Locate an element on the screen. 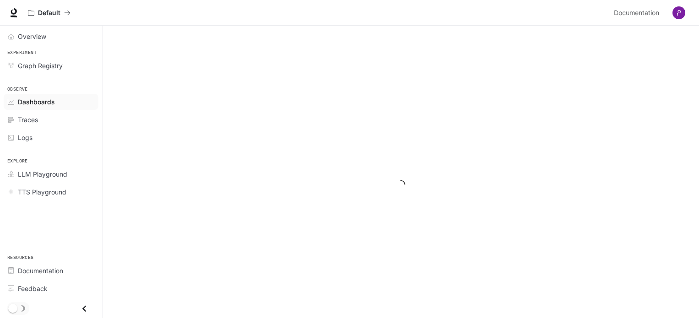  span: Graph Registry is located at coordinates (40, 65).